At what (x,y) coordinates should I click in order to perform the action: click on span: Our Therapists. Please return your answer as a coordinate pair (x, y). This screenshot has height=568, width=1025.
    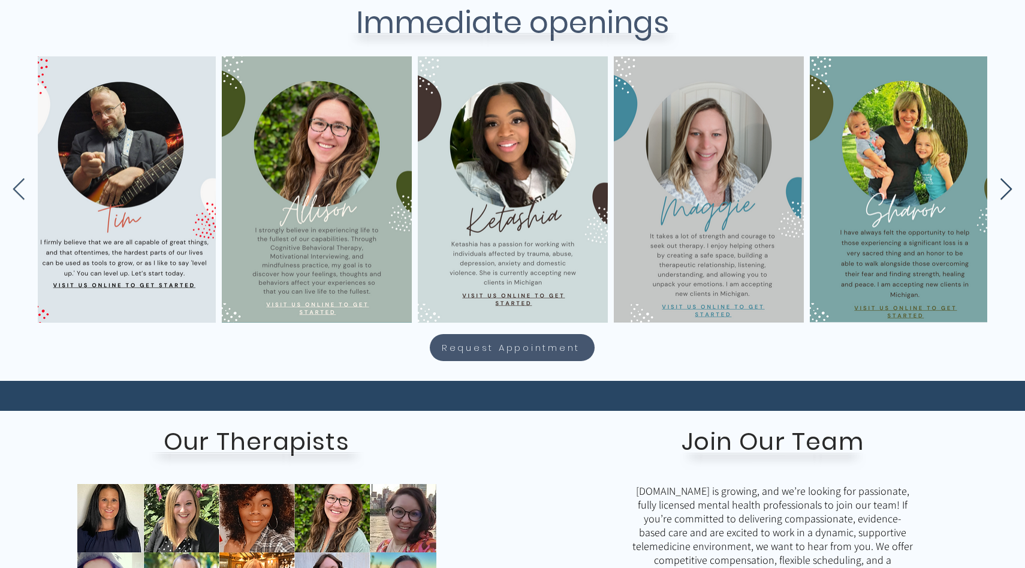
    Looking at the image, I should click on (257, 441).